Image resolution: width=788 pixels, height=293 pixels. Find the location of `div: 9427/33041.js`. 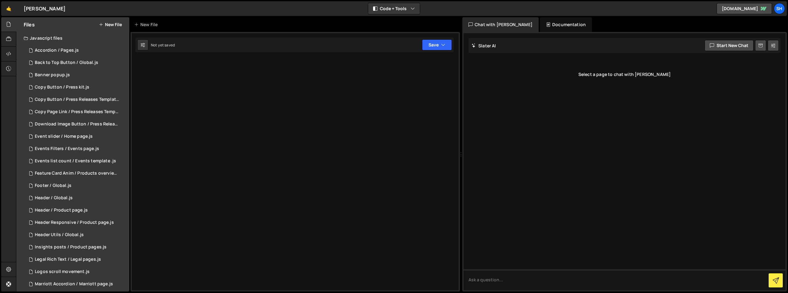

div: 9427/33041.js is located at coordinates (76, 87).